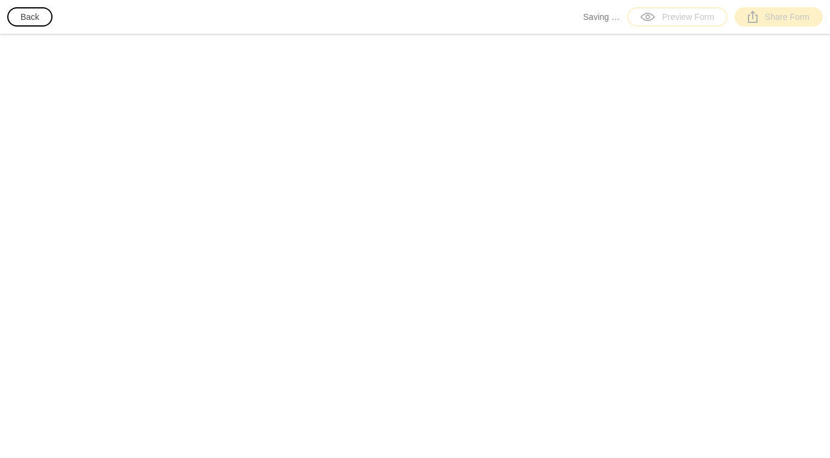 This screenshot has height=458, width=830. What do you see at coordinates (677, 17) in the screenshot?
I see `a: Preview Form` at bounding box center [677, 17].